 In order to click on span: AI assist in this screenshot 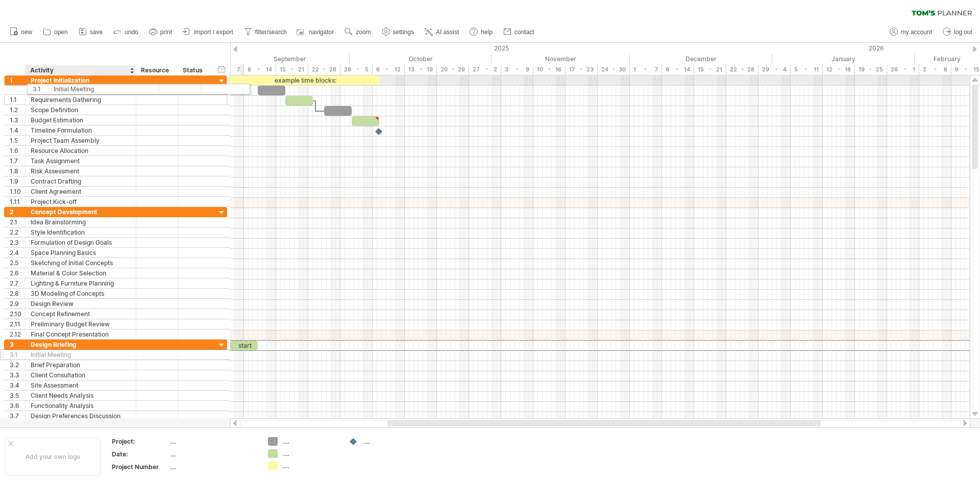, I will do `click(447, 32)`.